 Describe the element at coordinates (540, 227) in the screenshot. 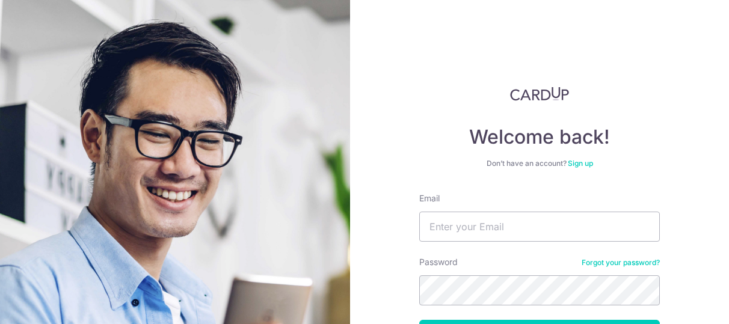

I see `input: Enter your Email` at that location.